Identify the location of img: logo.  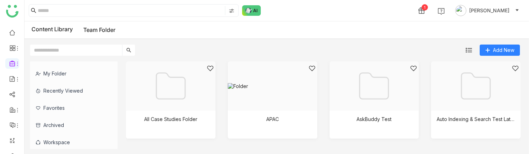
(12, 11).